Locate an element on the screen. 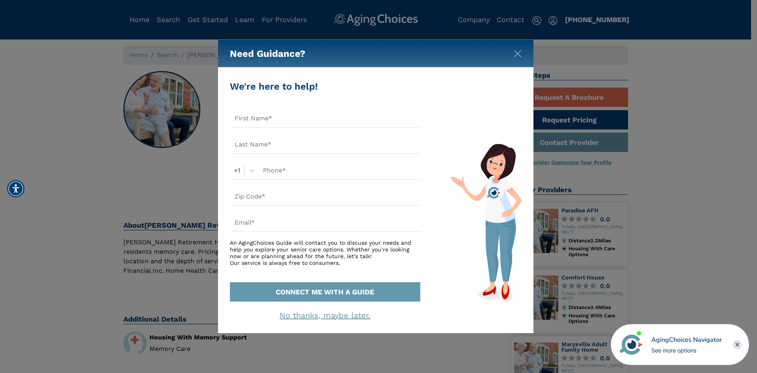 This screenshot has height=373, width=757. div: We're here to help! is located at coordinates (325, 86).